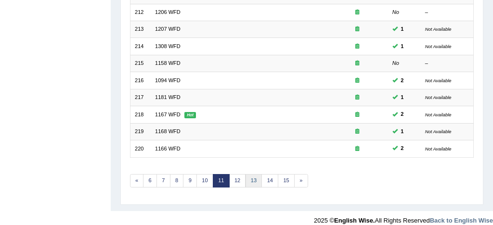  I want to click on a: 13, so click(254, 181).